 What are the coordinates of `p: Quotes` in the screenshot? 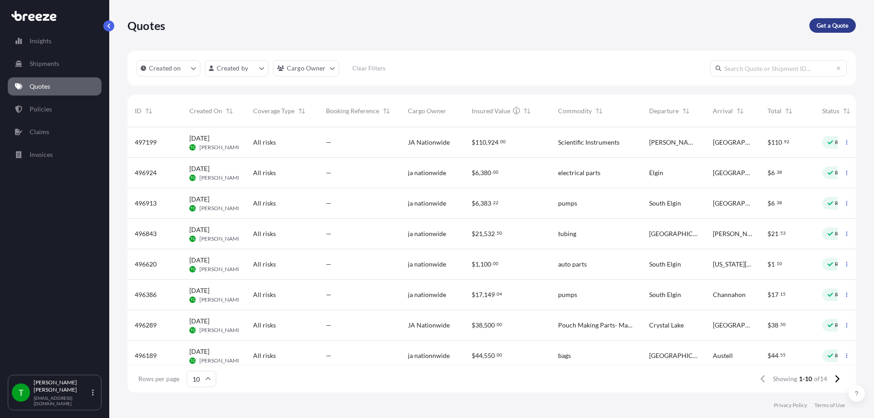 It's located at (146, 25).